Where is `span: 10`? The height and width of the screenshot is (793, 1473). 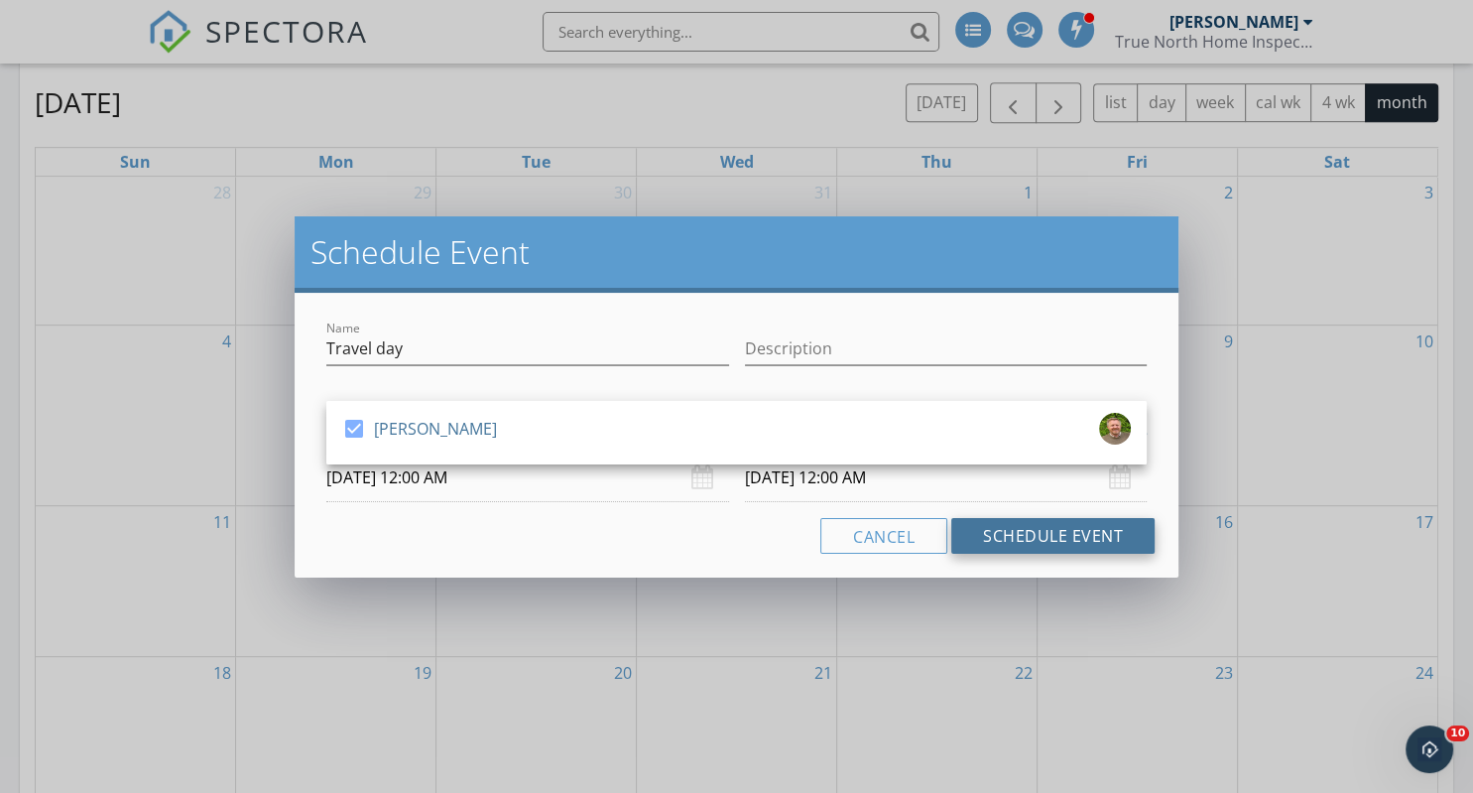
span: 10 is located at coordinates (1457, 733).